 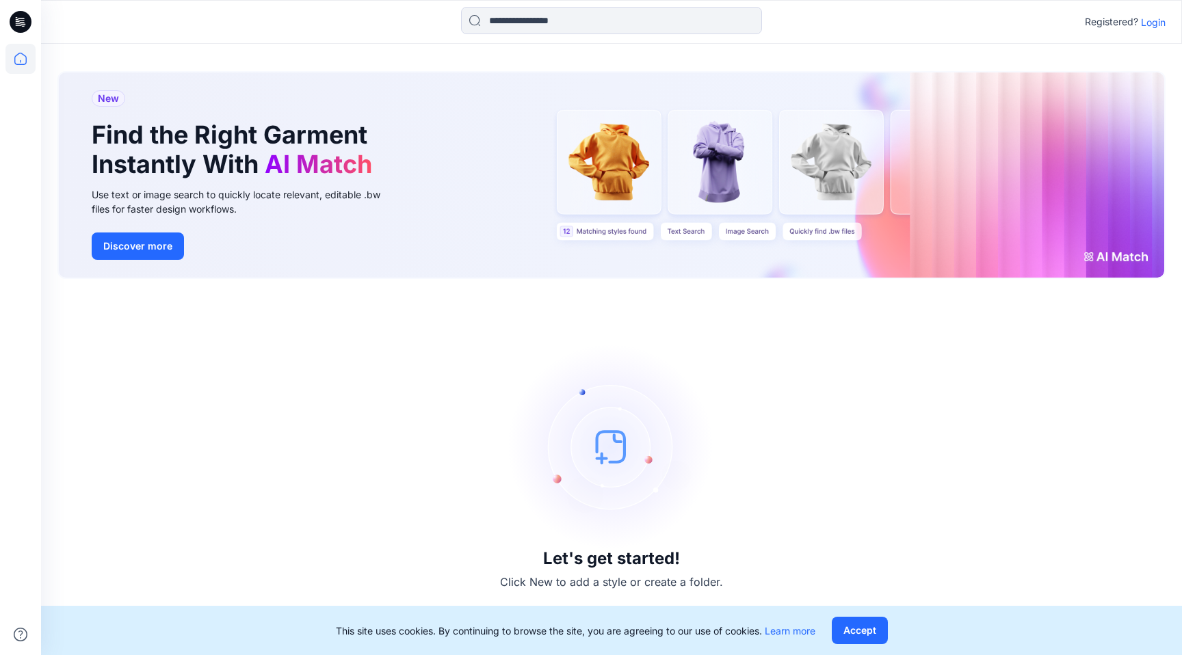 I want to click on p: Login, so click(x=1153, y=22).